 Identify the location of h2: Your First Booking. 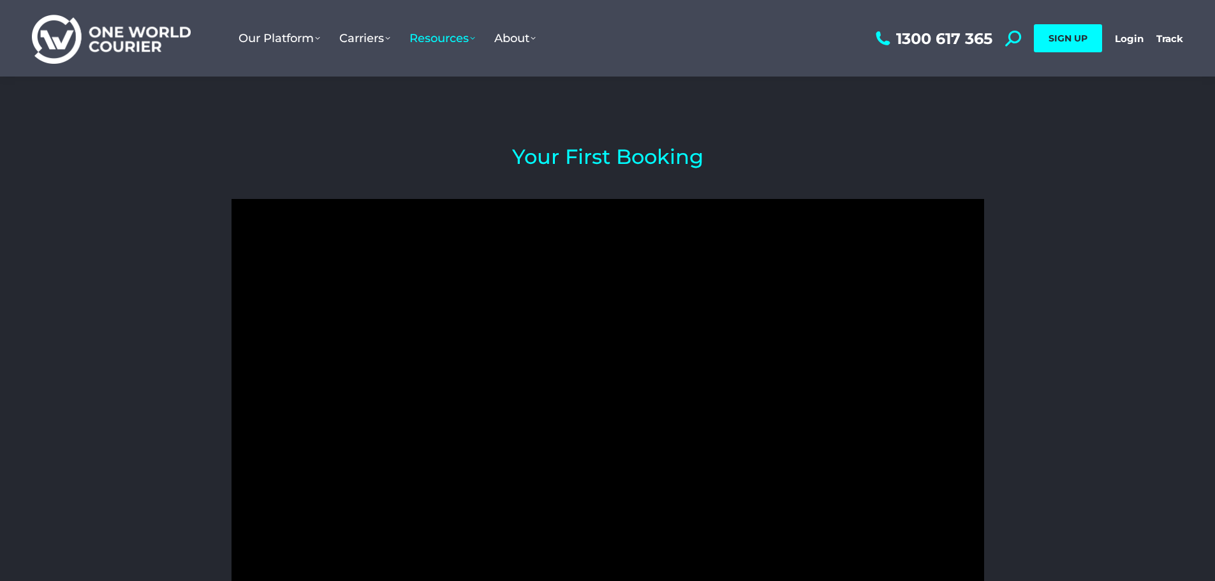
(608, 157).